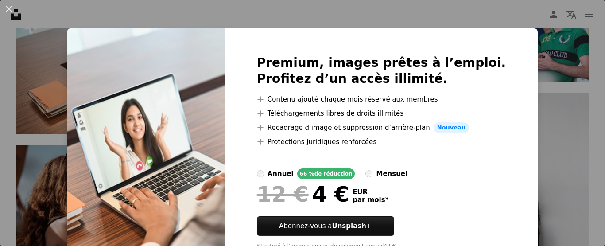  What do you see at coordinates (261, 174) in the screenshot?
I see `input: annuel66 %de réduction` at bounding box center [261, 174].